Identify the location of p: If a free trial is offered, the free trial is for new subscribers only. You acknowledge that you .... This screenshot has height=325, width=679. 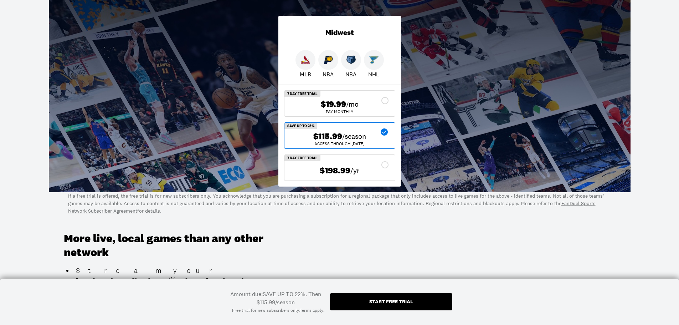
(340, 203).